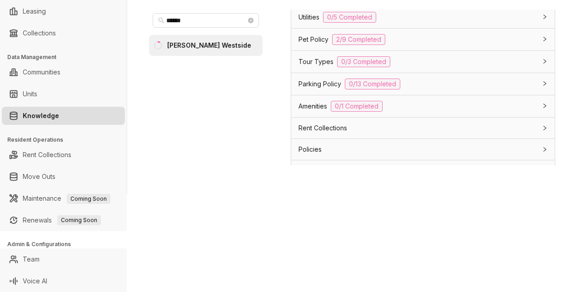 The height and width of the screenshot is (292, 577). I want to click on span: close-circle, so click(251, 20).